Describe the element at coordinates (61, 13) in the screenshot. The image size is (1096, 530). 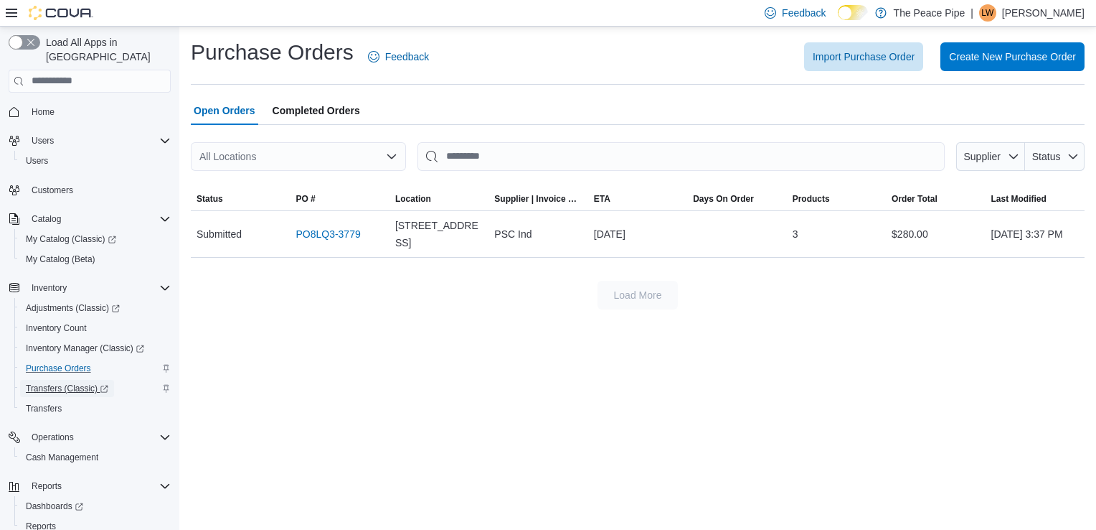
I see `img: Cova` at that location.